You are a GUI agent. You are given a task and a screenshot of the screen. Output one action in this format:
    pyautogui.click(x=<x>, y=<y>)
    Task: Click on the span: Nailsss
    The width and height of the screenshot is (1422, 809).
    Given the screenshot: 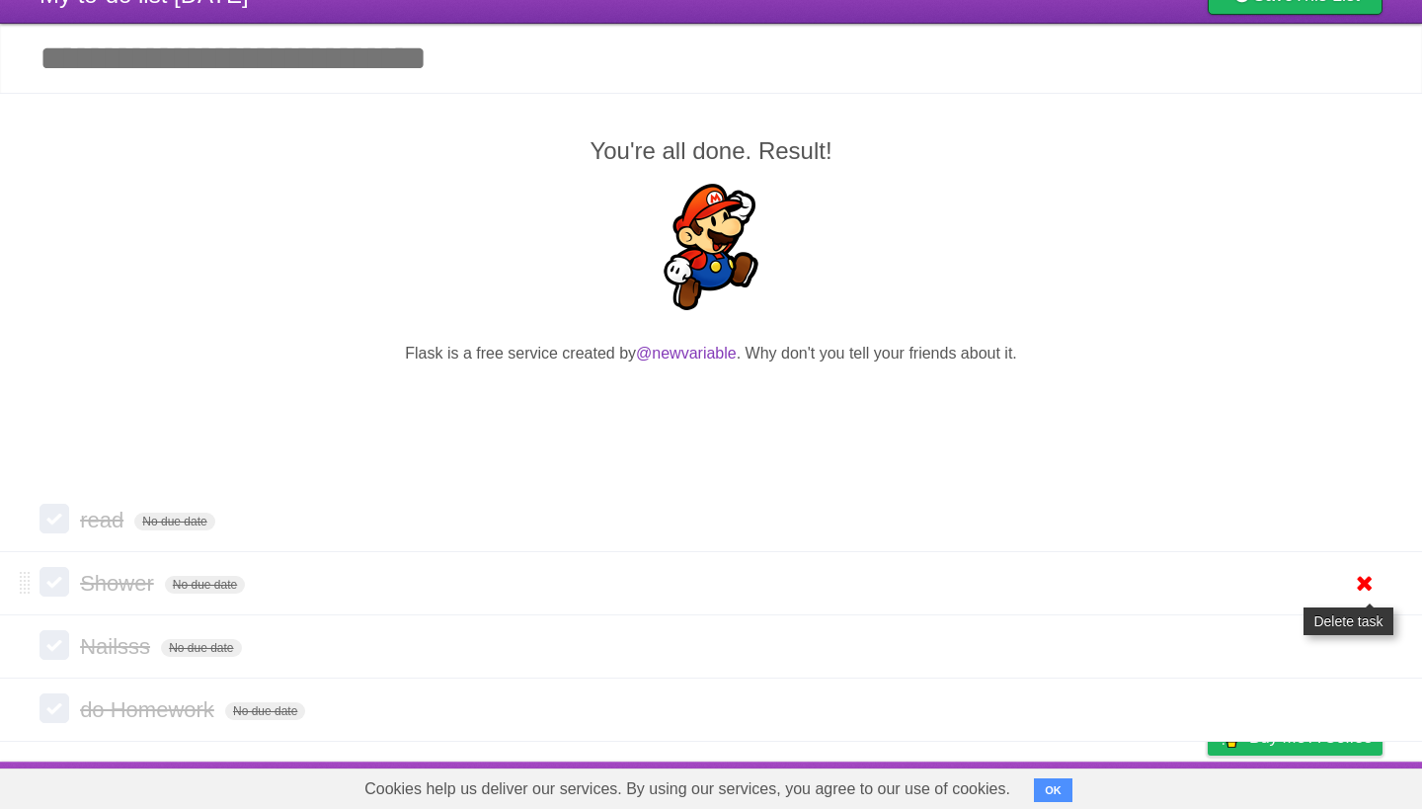 What is the action you would take?
    pyautogui.click(x=117, y=646)
    